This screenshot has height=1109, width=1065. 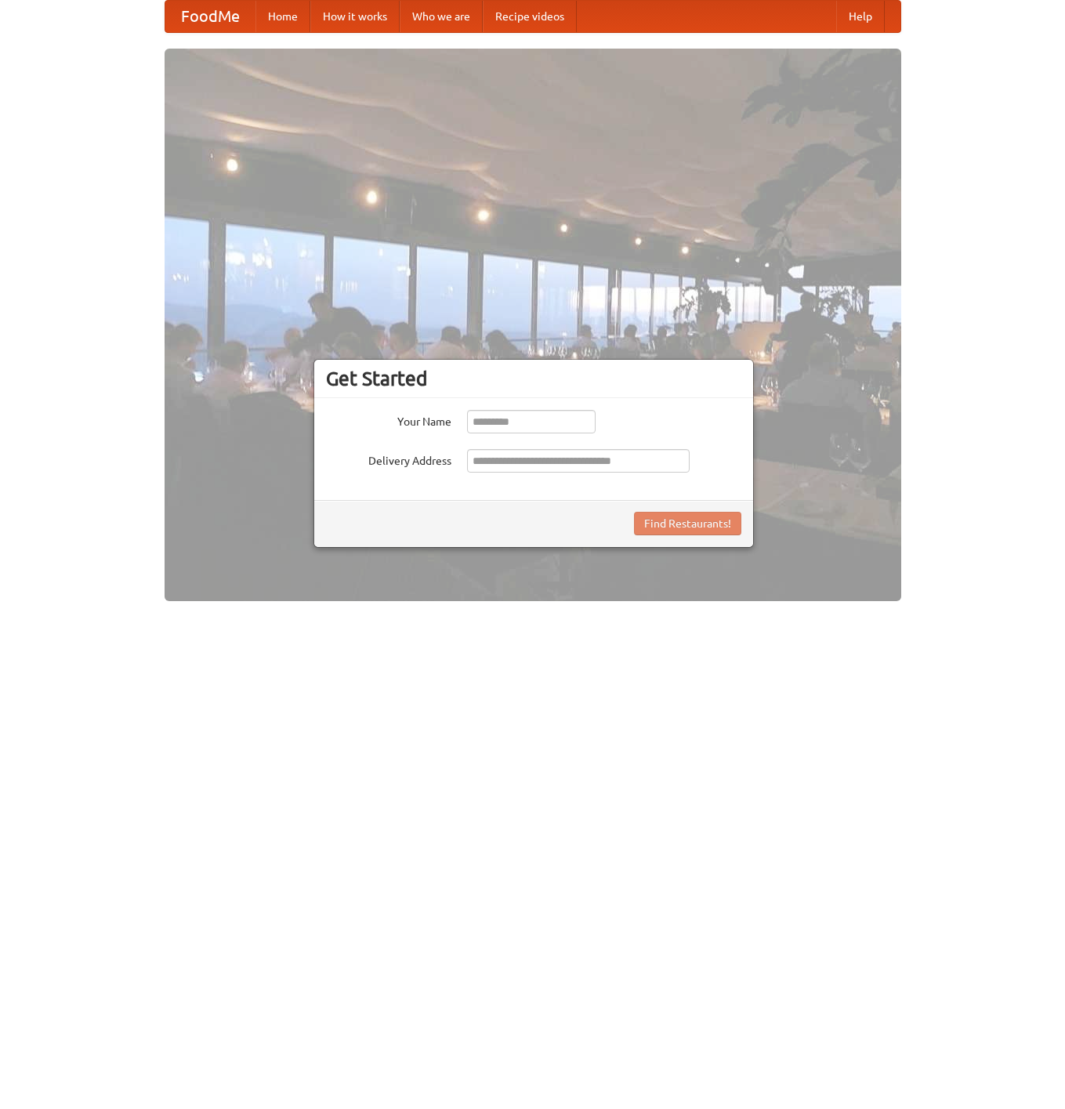 I want to click on label: Your Name, so click(x=389, y=419).